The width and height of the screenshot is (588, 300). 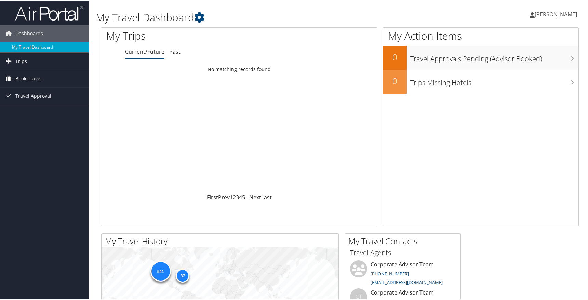 What do you see at coordinates (21, 61) in the screenshot?
I see `span: Trips` at bounding box center [21, 61].